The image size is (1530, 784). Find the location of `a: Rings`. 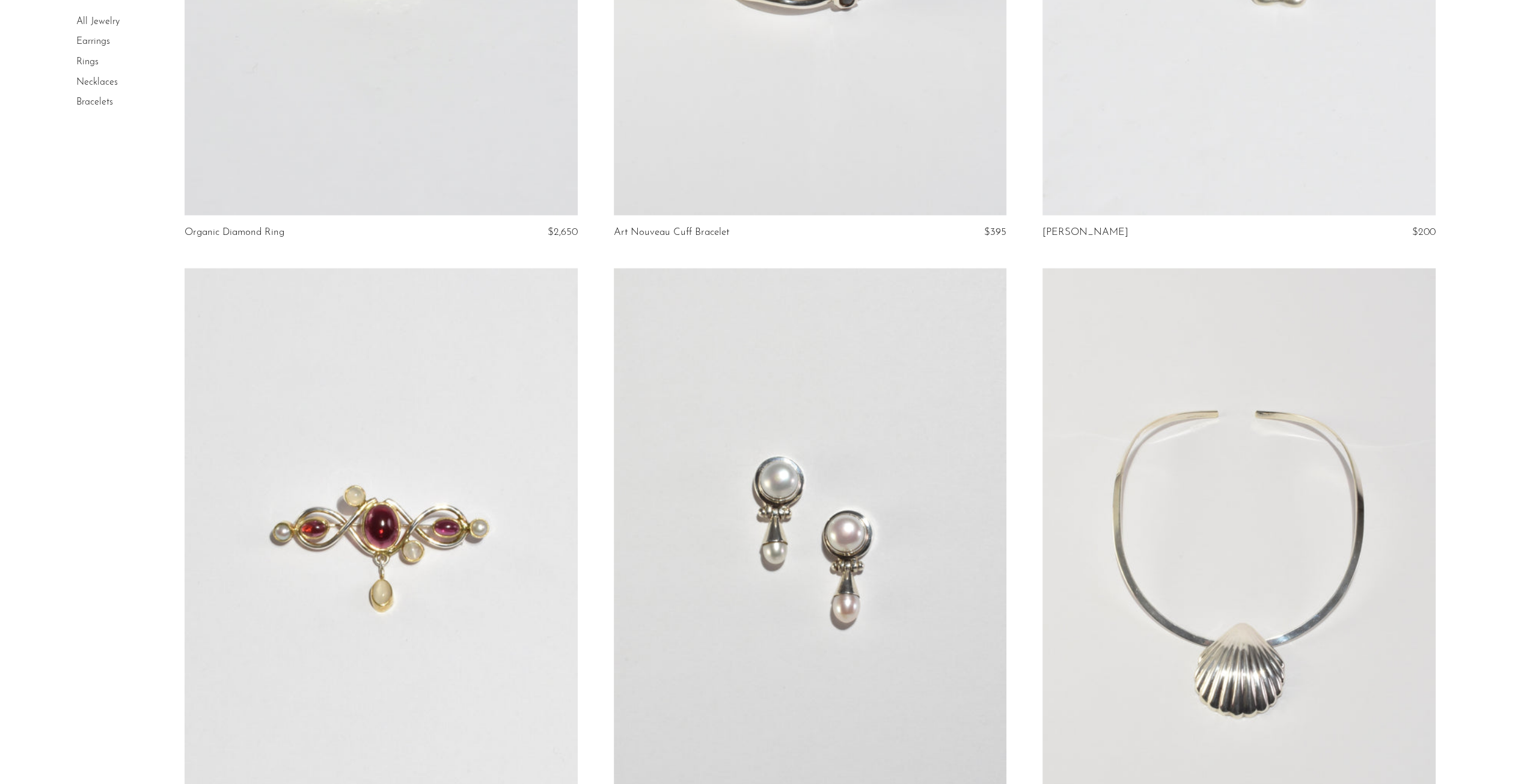

a: Rings is located at coordinates (87, 62).